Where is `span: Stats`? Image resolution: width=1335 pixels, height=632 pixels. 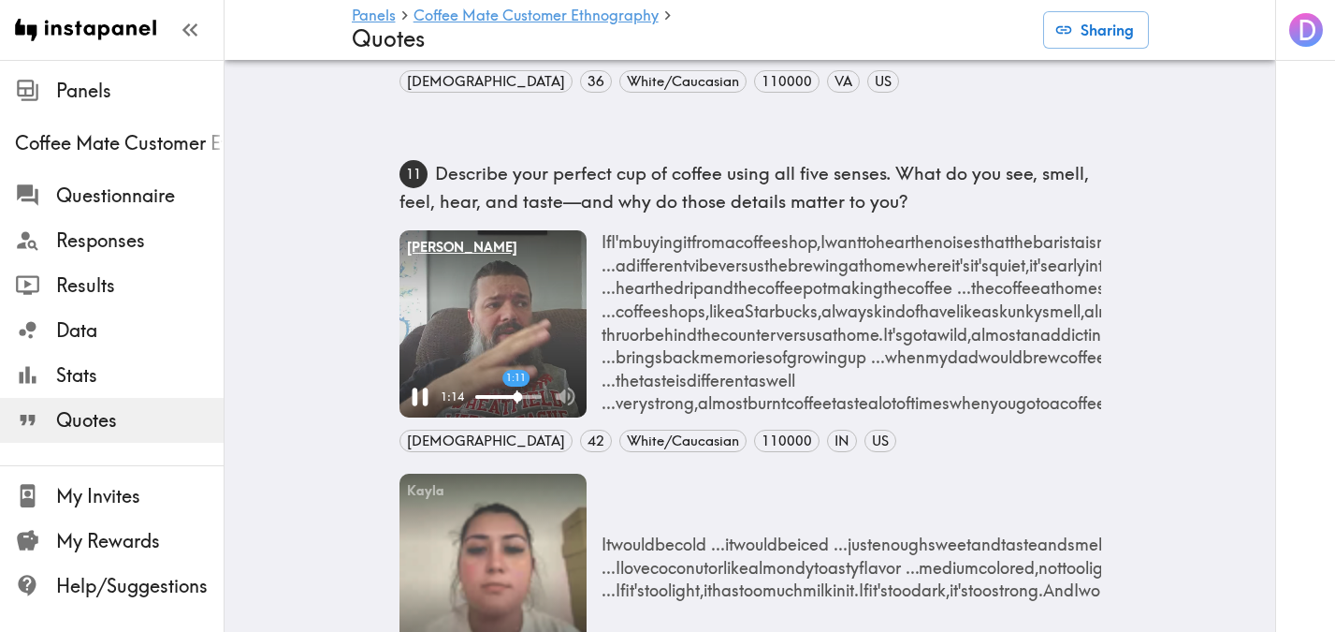 span: Stats is located at coordinates (139, 375).